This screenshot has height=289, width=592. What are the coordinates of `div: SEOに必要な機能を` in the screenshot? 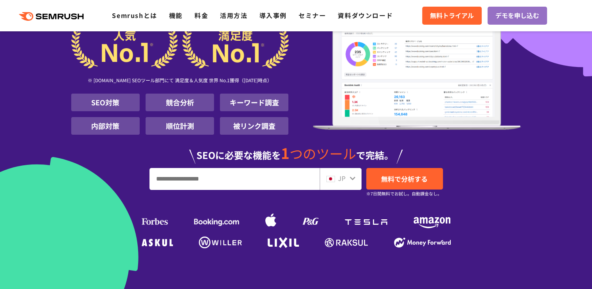 It's located at (296, 151).